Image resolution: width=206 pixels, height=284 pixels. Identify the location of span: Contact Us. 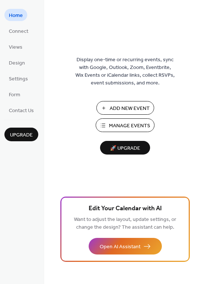
(21, 111).